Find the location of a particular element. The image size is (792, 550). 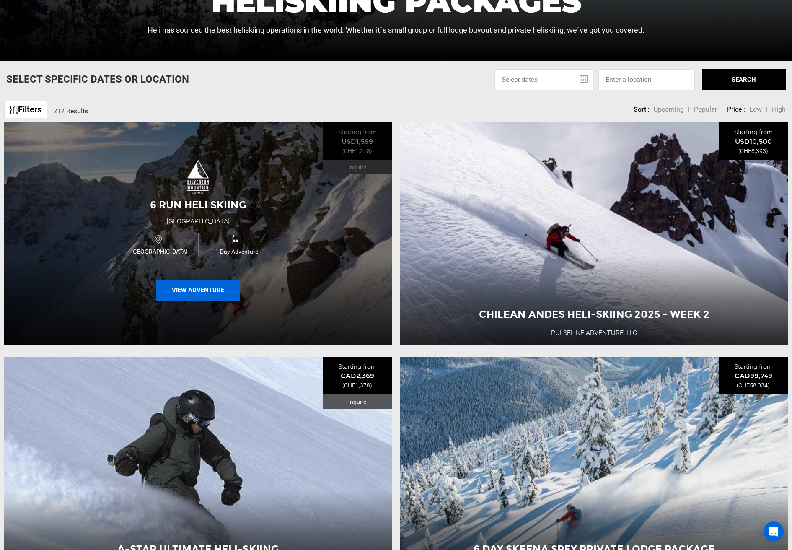

li: Sort : is located at coordinates (641, 109).